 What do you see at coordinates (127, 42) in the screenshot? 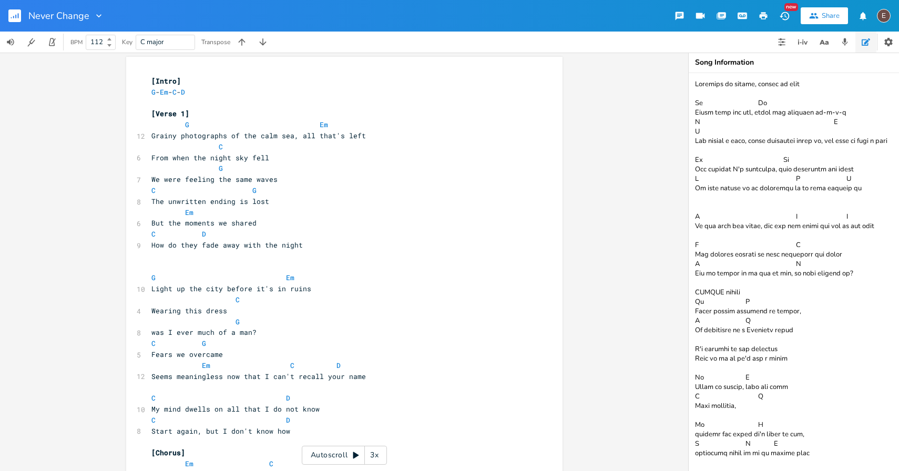
I see `div: Key` at bounding box center [127, 42].